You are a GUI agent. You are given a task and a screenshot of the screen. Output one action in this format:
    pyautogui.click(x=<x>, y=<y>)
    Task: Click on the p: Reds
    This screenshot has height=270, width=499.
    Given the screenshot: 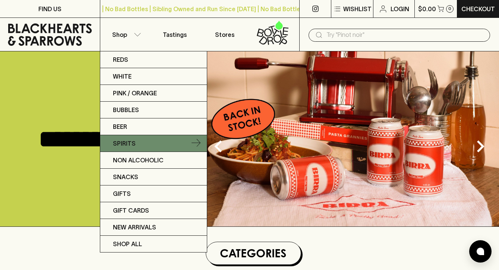 What is the action you would take?
    pyautogui.click(x=120, y=60)
    